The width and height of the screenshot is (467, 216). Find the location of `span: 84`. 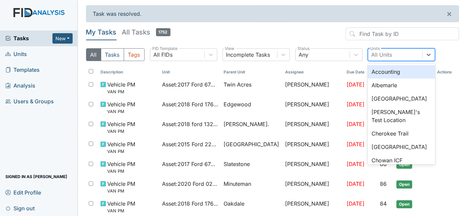

span: 84 is located at coordinates (383, 204).